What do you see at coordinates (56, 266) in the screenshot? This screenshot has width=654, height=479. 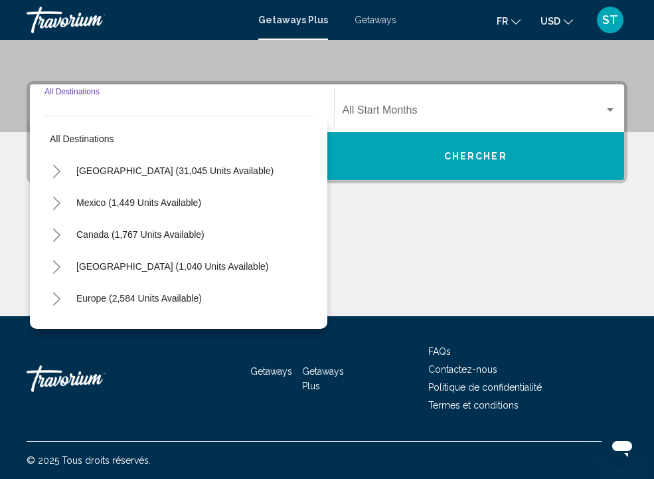 I see `button: Toggle Caribbean & Atlantic Islands (1,040 units available)` at bounding box center [56, 266].